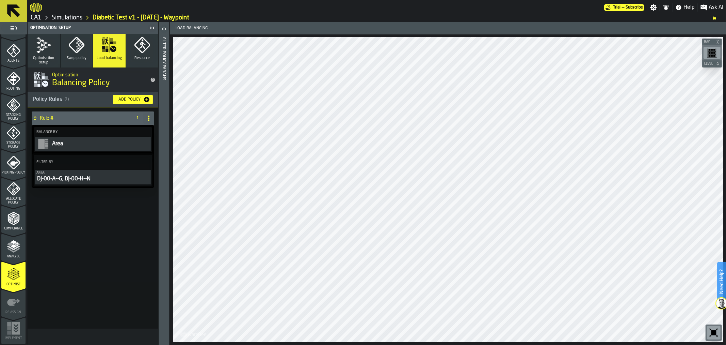  I want to click on span: Compliance, so click(13, 228).